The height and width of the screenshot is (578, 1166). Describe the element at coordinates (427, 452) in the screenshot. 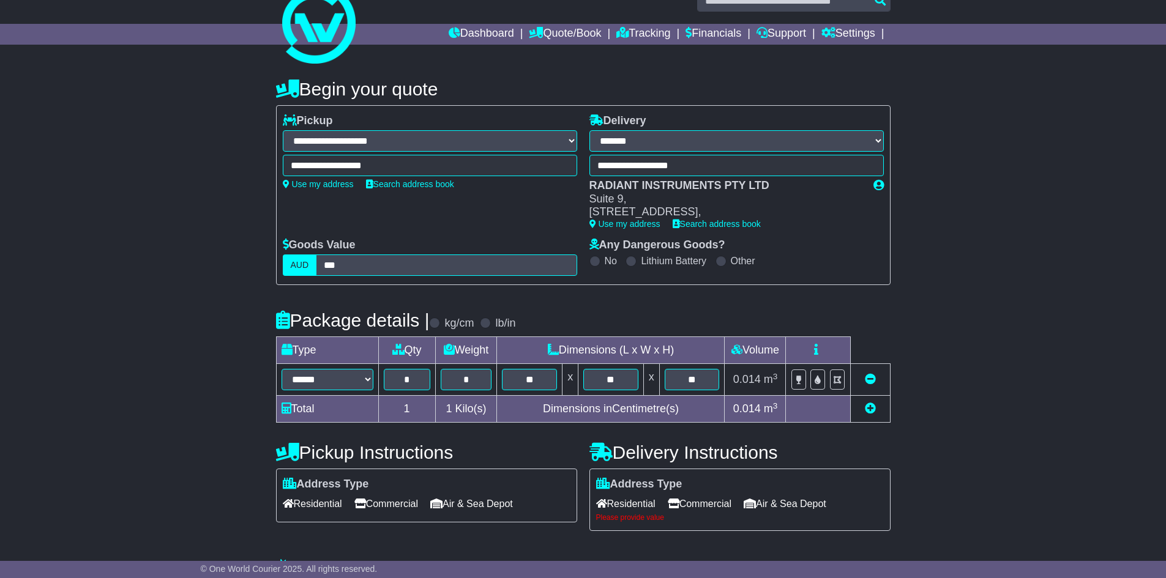

I see `h4: Pickup Instructions` at that location.